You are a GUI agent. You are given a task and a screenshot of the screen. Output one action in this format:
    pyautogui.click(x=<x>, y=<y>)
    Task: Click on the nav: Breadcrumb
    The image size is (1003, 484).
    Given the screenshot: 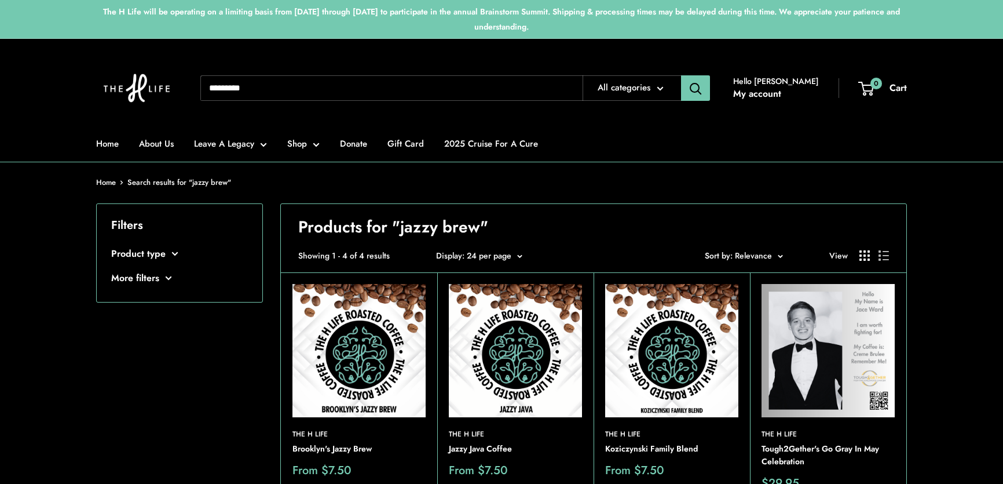 What is the action you would take?
    pyautogui.click(x=163, y=182)
    